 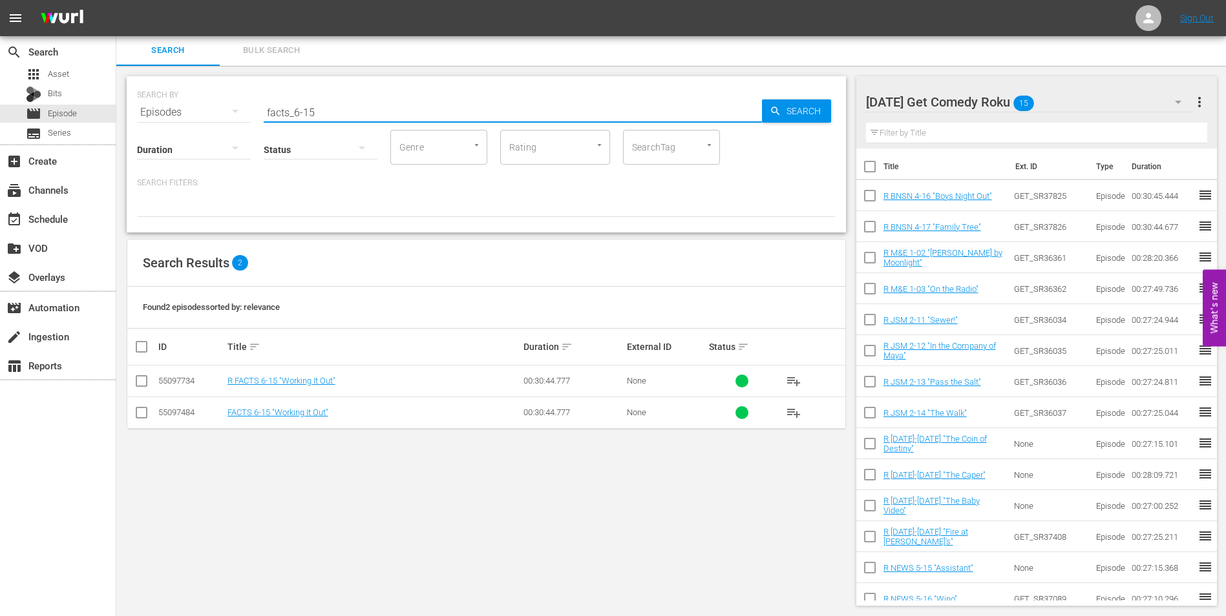 I want to click on td: GET_SR36034, so click(x=1049, y=320).